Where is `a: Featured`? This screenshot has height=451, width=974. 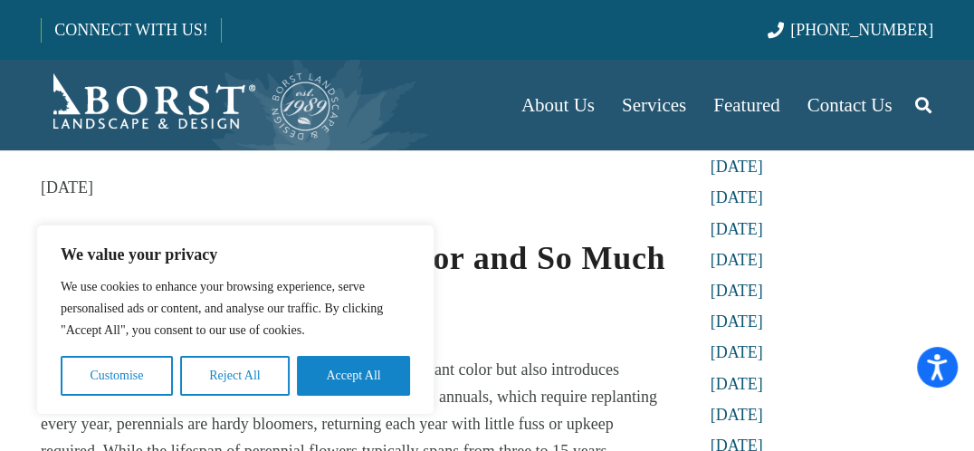
a: Featured is located at coordinates (746, 105).